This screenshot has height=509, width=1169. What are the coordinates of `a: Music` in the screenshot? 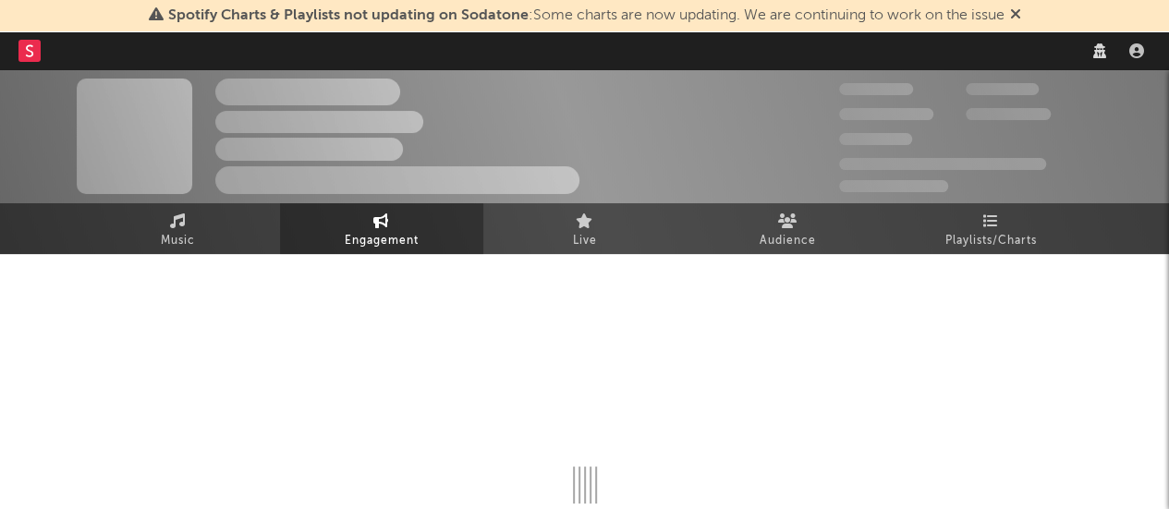 It's located at (178, 228).